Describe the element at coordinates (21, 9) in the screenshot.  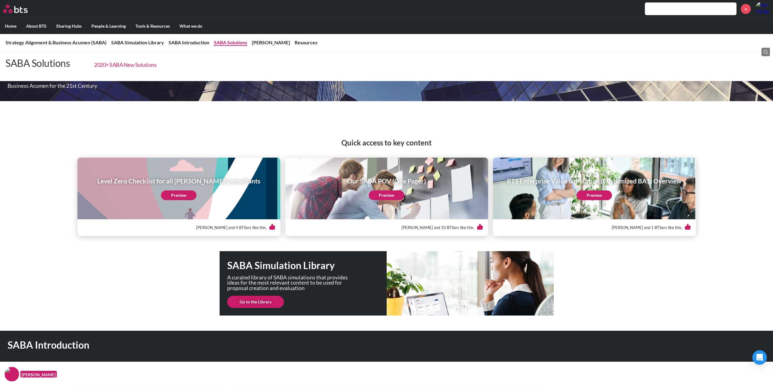
I see `a: Go home` at that location.